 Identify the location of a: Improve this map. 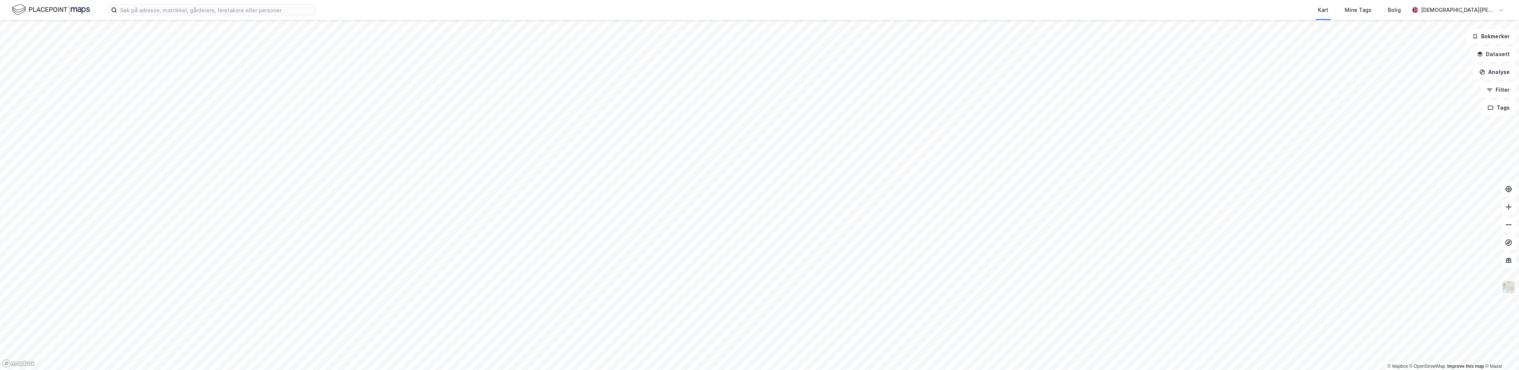
(1466, 366).